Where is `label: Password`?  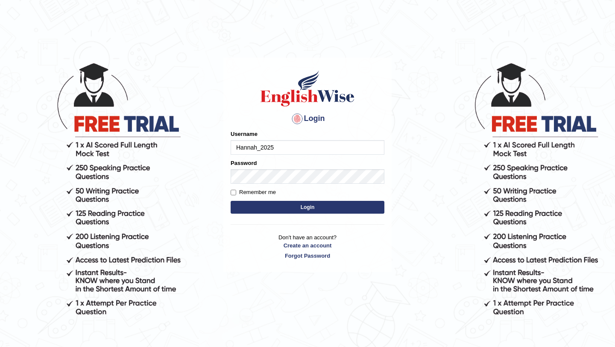
label: Password is located at coordinates (243, 163).